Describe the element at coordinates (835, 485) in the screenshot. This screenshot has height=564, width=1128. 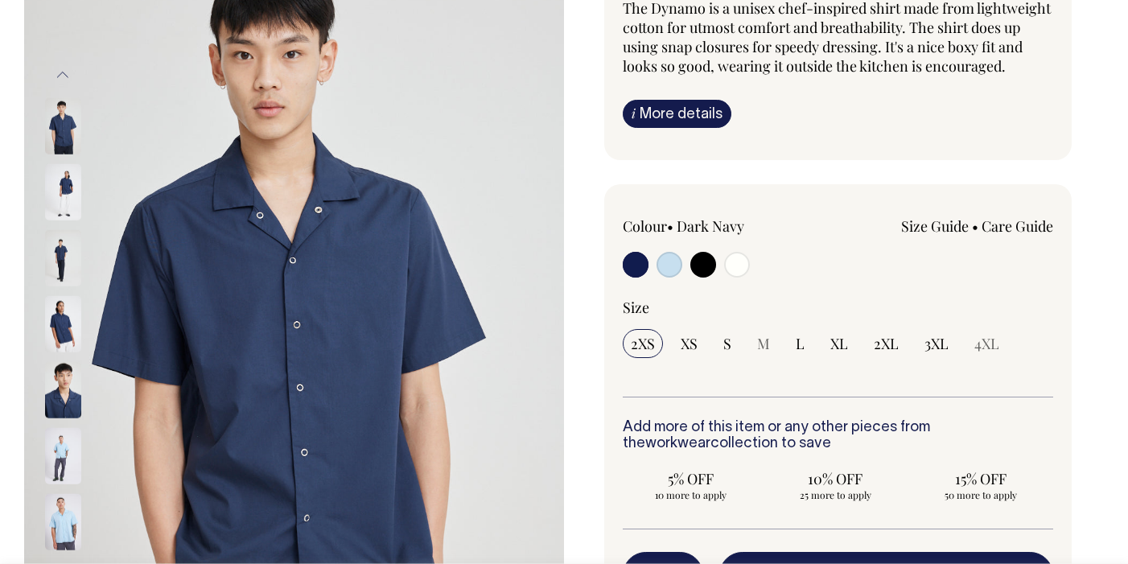
I see `input: 10% OFF 25 more to apply` at that location.